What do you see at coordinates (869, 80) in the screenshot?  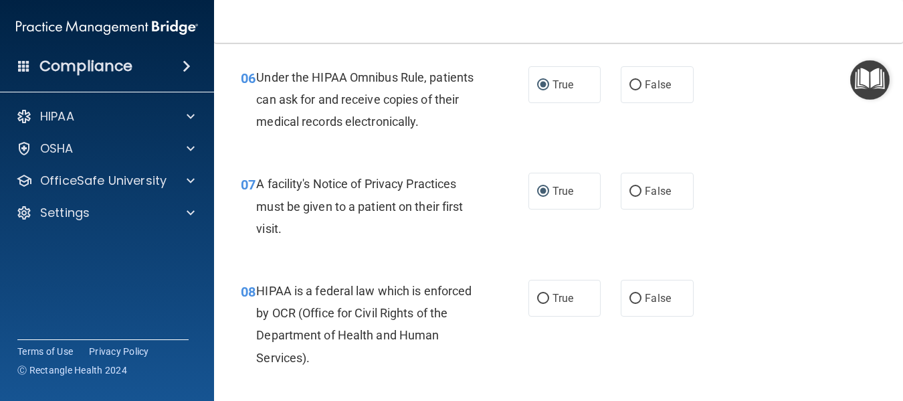 I see `button: Open Resource Center` at bounding box center [869, 80].